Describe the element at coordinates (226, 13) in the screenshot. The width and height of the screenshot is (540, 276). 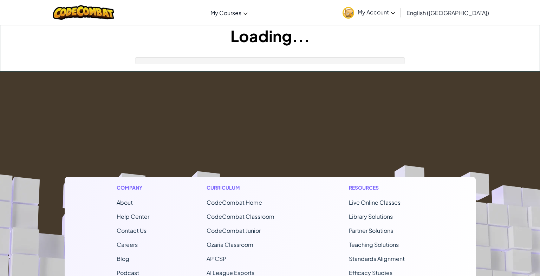
I see `span: My Courses` at that location.